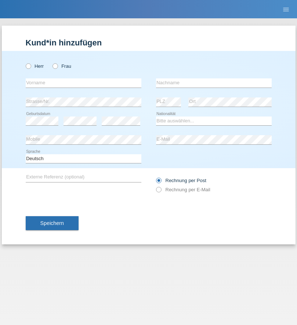 This screenshot has height=325, width=297. What do you see at coordinates (158, 182) in the screenshot?
I see `input: Rechnung per Post` at bounding box center [158, 182].